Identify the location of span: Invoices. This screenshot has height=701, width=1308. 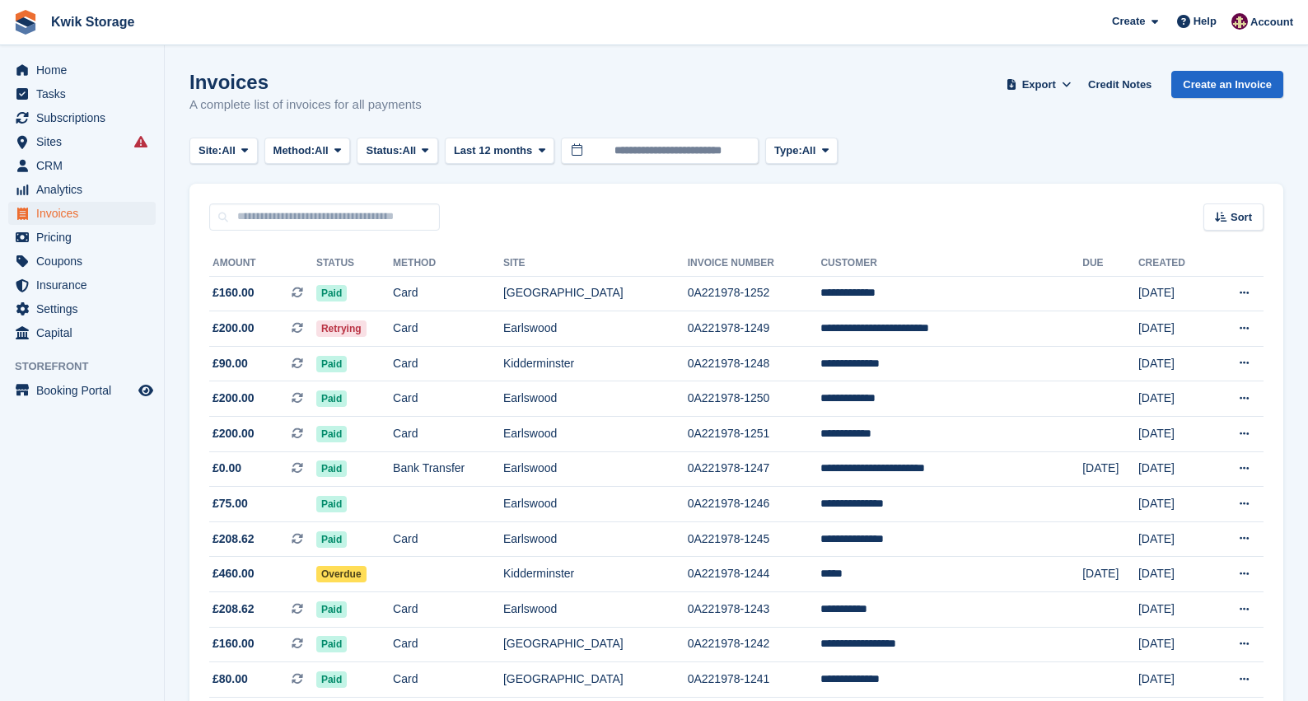
(86, 213).